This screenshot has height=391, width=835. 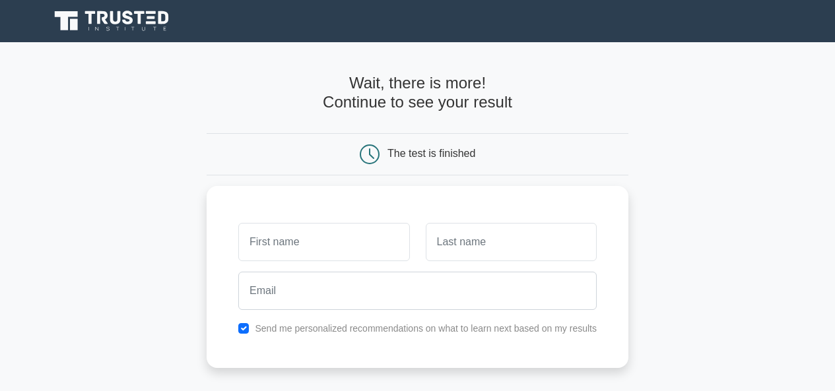 I want to click on h4: Wait, there is more! Continue to see your result, so click(x=417, y=93).